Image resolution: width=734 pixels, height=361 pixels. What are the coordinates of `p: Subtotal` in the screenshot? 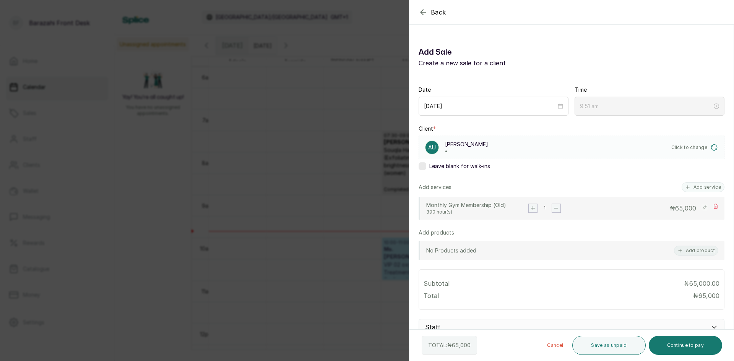 It's located at (436, 284).